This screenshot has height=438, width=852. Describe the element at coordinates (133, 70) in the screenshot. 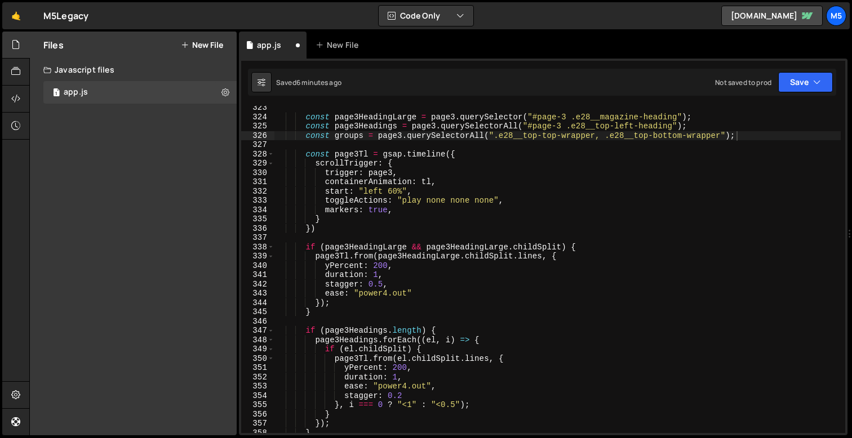

I see `div: Javascript files` at that location.